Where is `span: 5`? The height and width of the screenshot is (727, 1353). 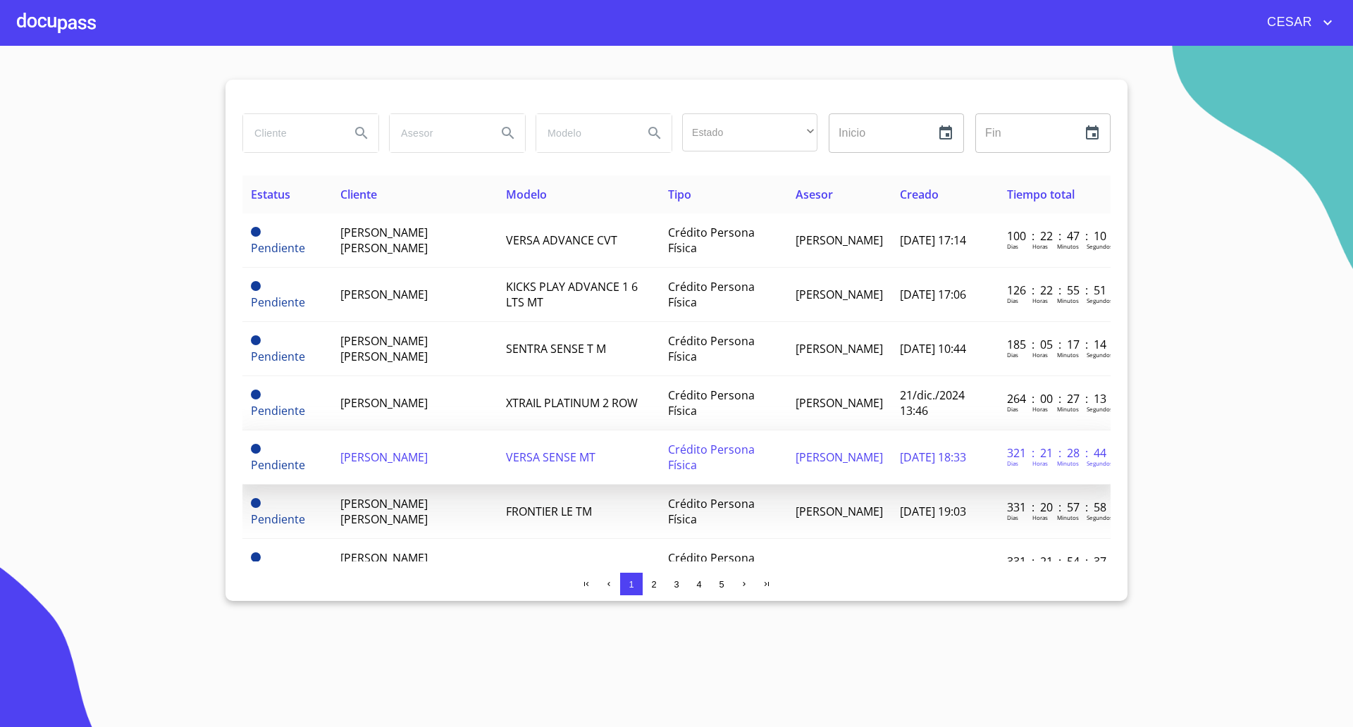
span: 5 is located at coordinates (721, 584).